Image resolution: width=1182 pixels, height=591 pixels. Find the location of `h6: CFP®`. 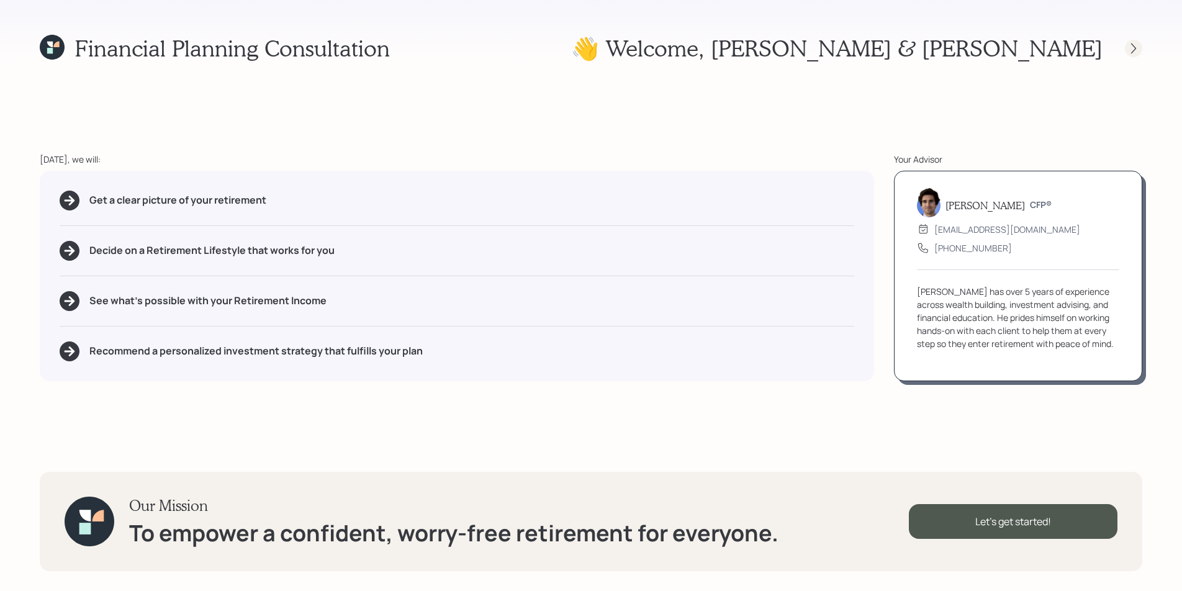

h6: CFP® is located at coordinates (1040, 205).